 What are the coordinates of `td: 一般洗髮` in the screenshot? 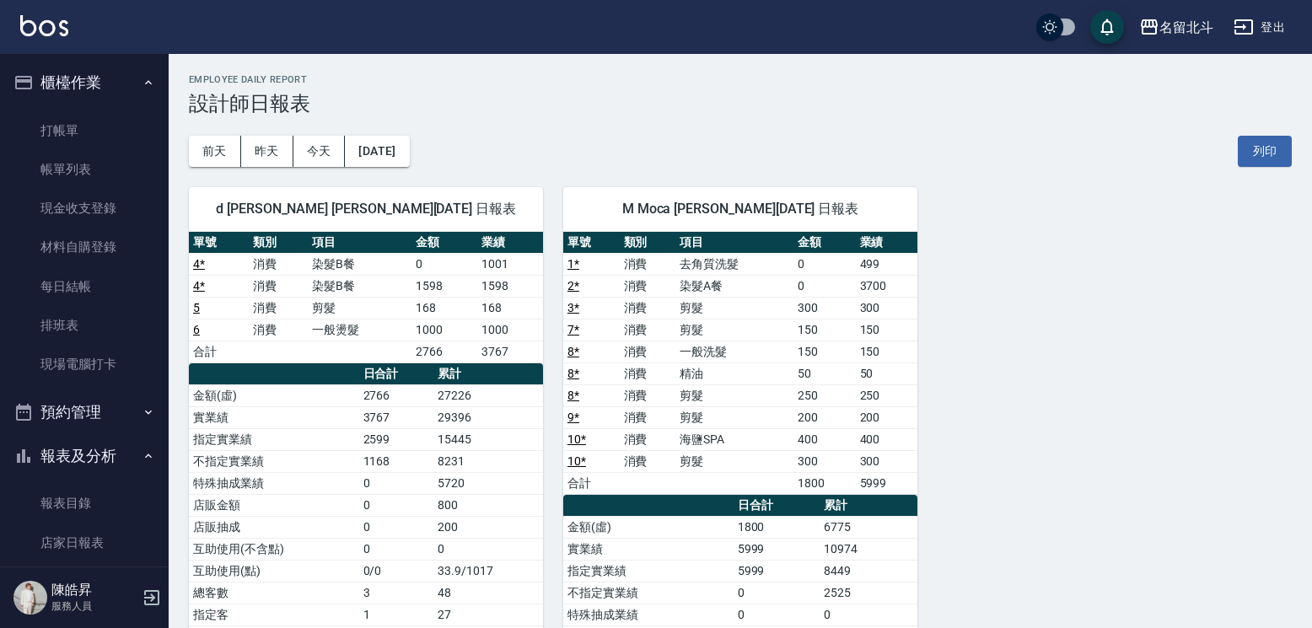 It's located at (734, 352).